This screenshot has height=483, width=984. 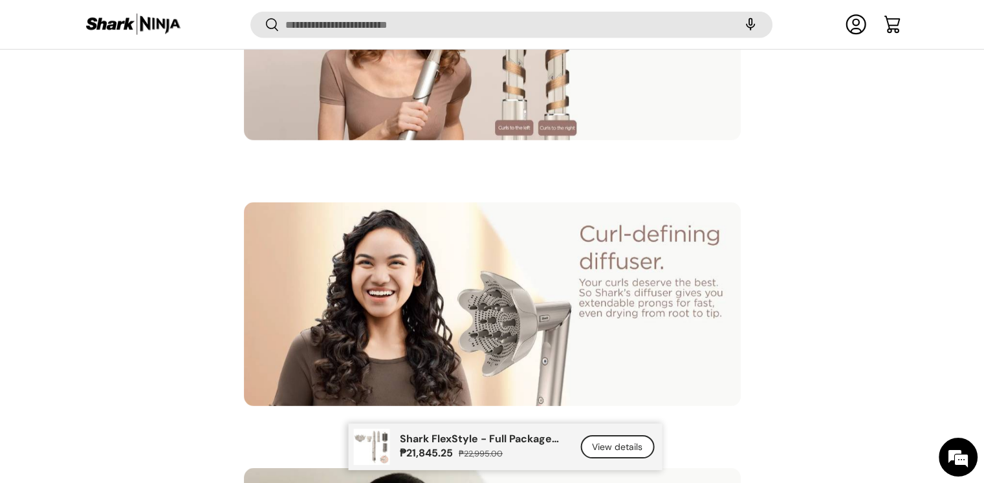 What do you see at coordinates (428, 453) in the screenshot?
I see `strong: ₱21,845.25` at bounding box center [428, 453].